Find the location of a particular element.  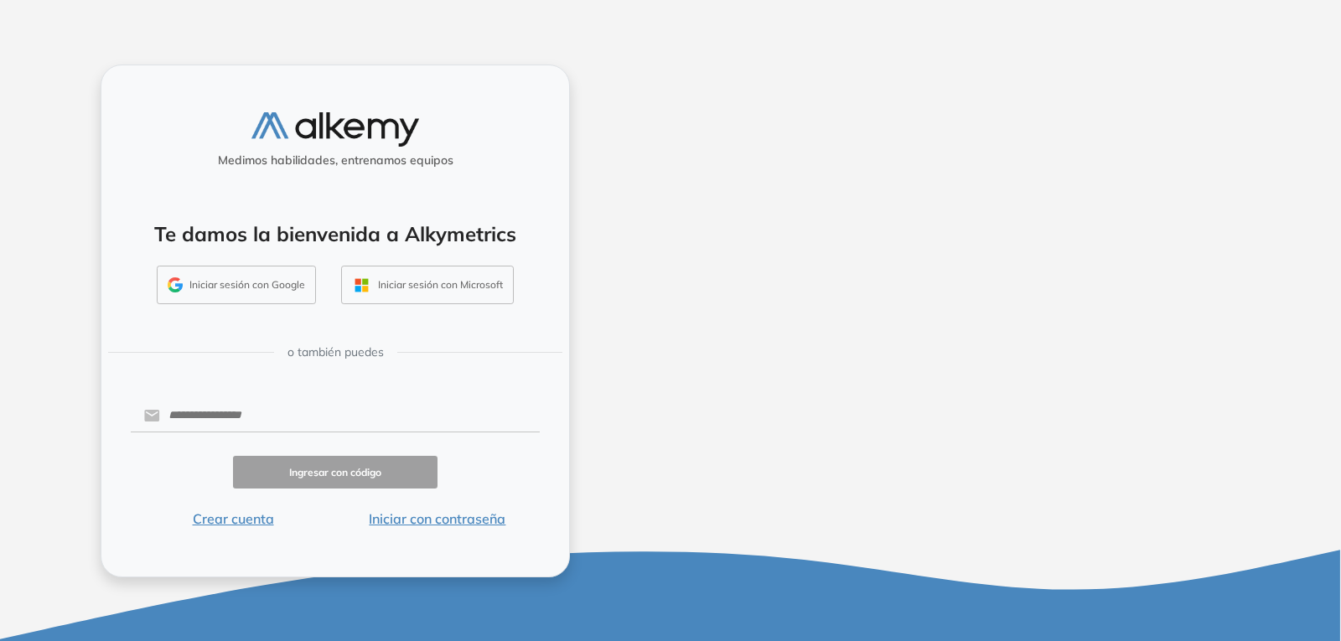

img: GMAIL_ICON is located at coordinates (175, 285).